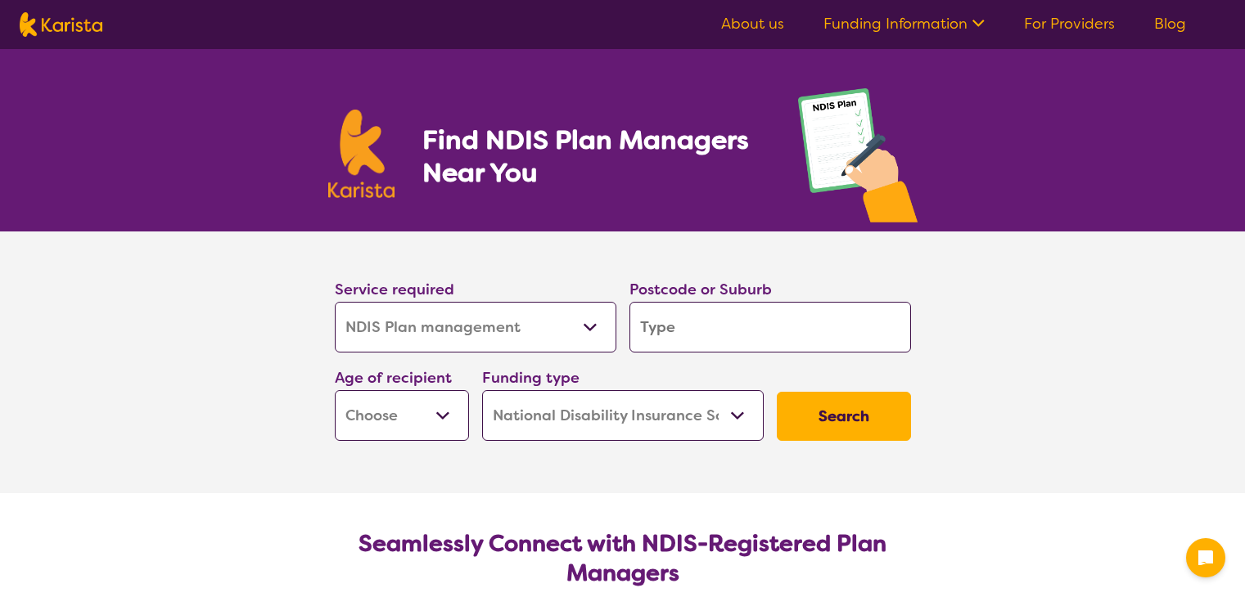  I want to click on label: Age of recipient, so click(393, 378).